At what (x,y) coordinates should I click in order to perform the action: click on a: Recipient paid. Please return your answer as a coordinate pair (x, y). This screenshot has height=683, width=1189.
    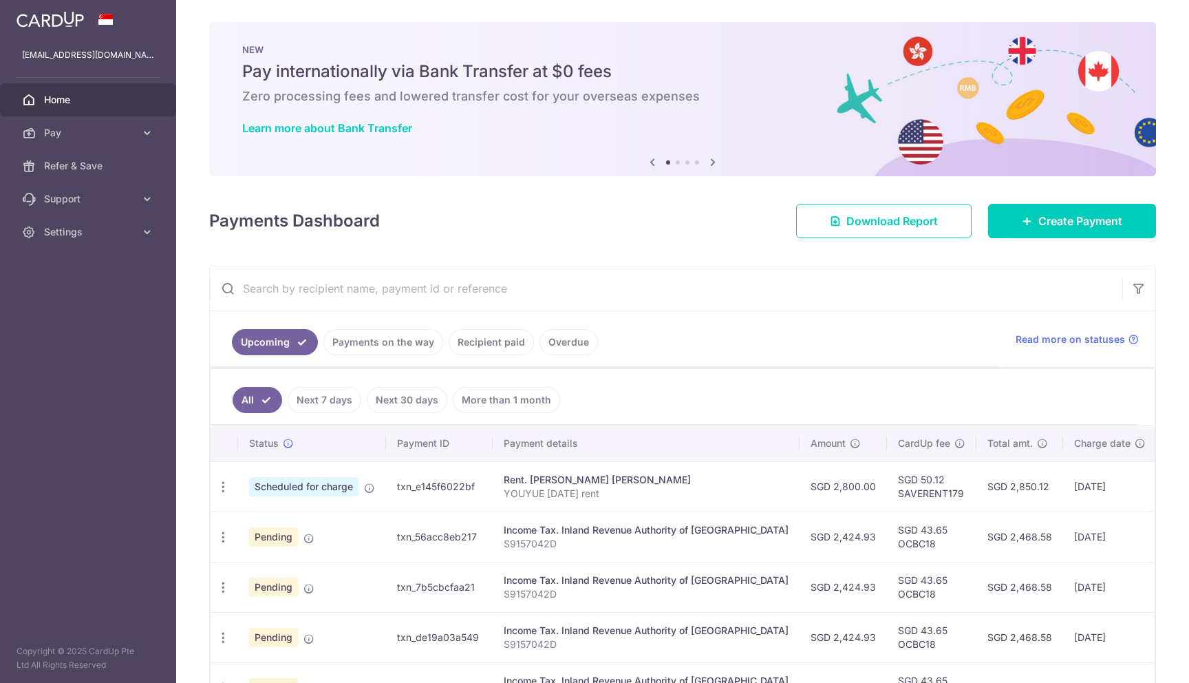
    Looking at the image, I should click on (491, 342).